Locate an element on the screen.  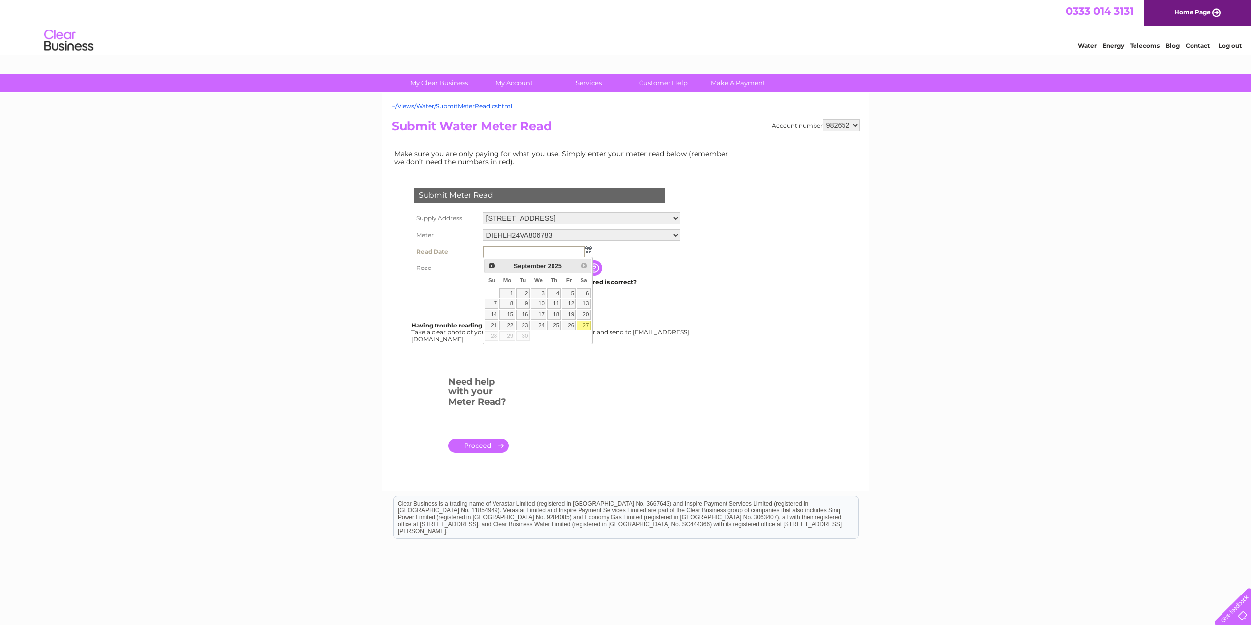
td: Make sure you are only paying for what you use. Simply enter your meter read below (remember we d... is located at coordinates (564, 158).